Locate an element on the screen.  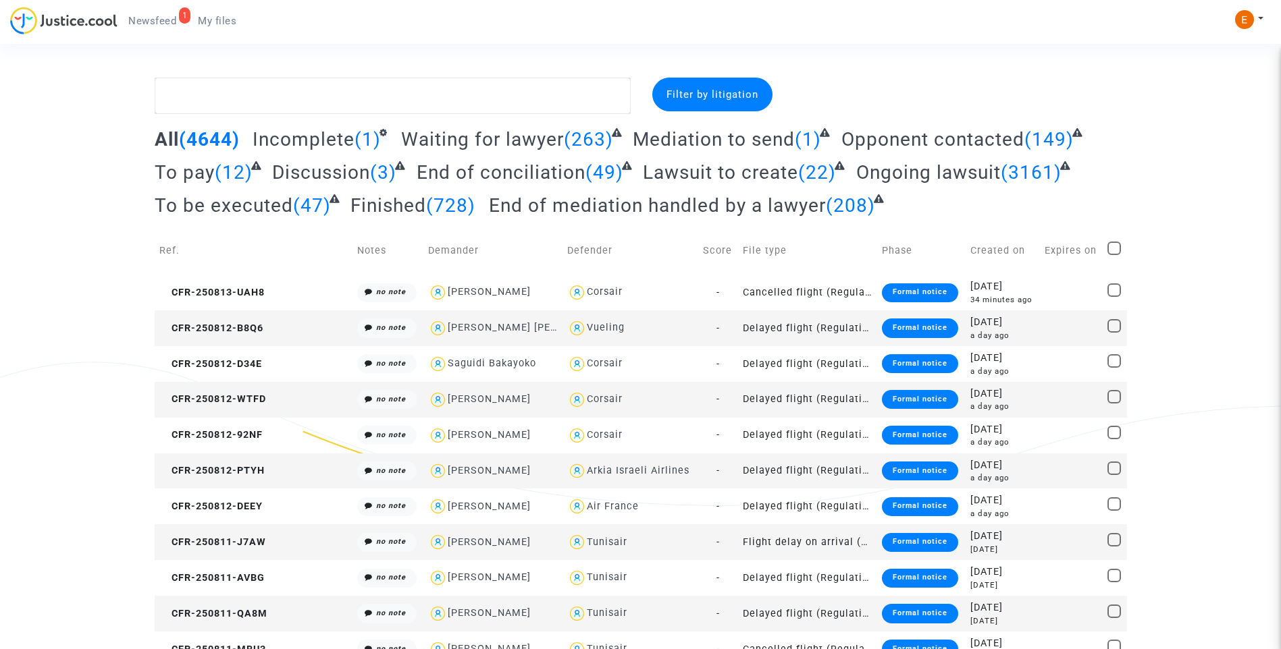
img: jc-logo.svg is located at coordinates (63, 20).